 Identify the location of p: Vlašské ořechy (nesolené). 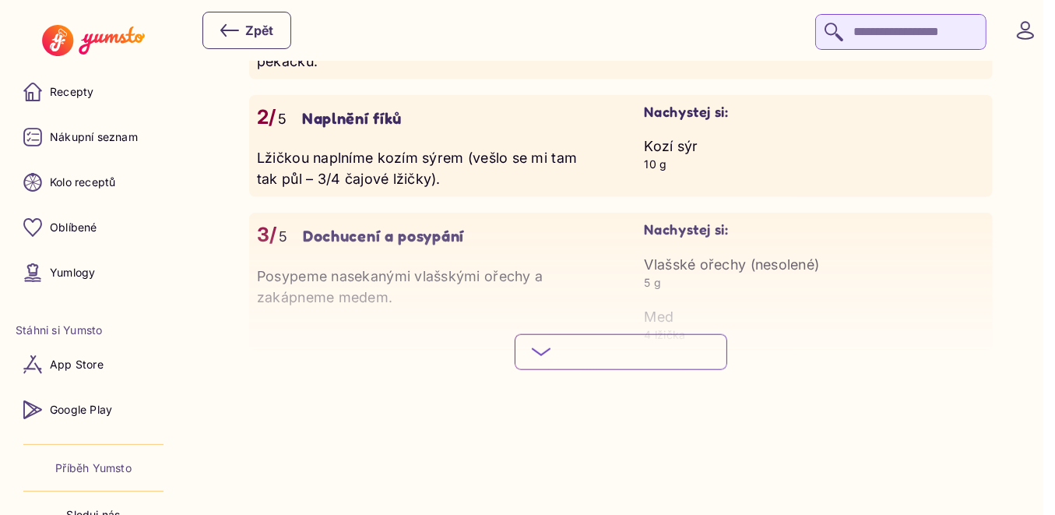
(815, 264).